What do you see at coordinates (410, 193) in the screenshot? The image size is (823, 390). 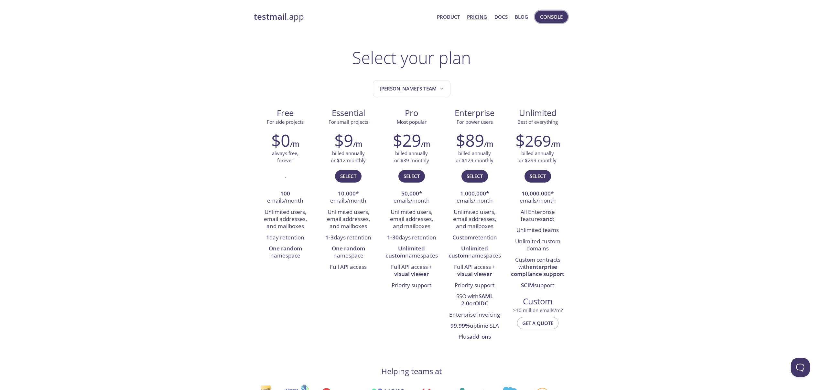 I see `strong: 50,000` at bounding box center [410, 193].